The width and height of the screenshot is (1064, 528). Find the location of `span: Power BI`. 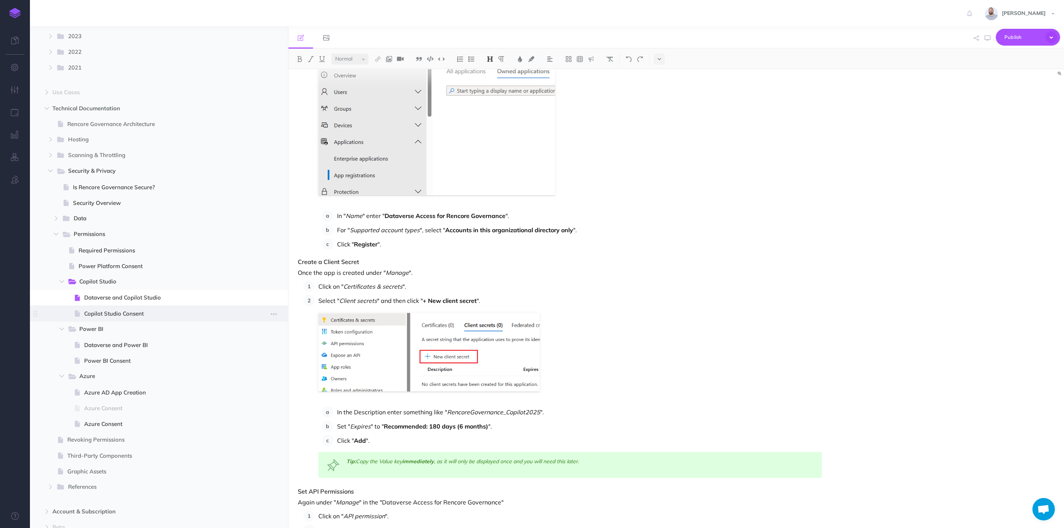

span: Power BI is located at coordinates (156, 329).